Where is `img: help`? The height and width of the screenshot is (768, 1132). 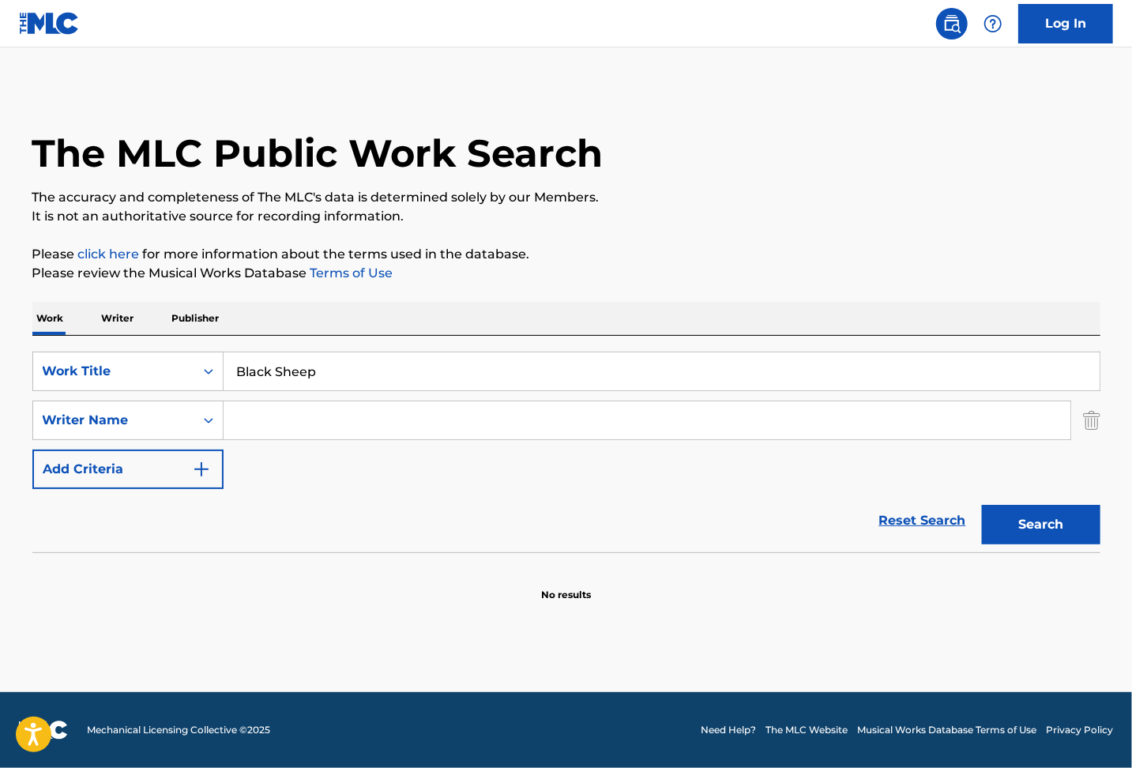 img: help is located at coordinates (993, 24).